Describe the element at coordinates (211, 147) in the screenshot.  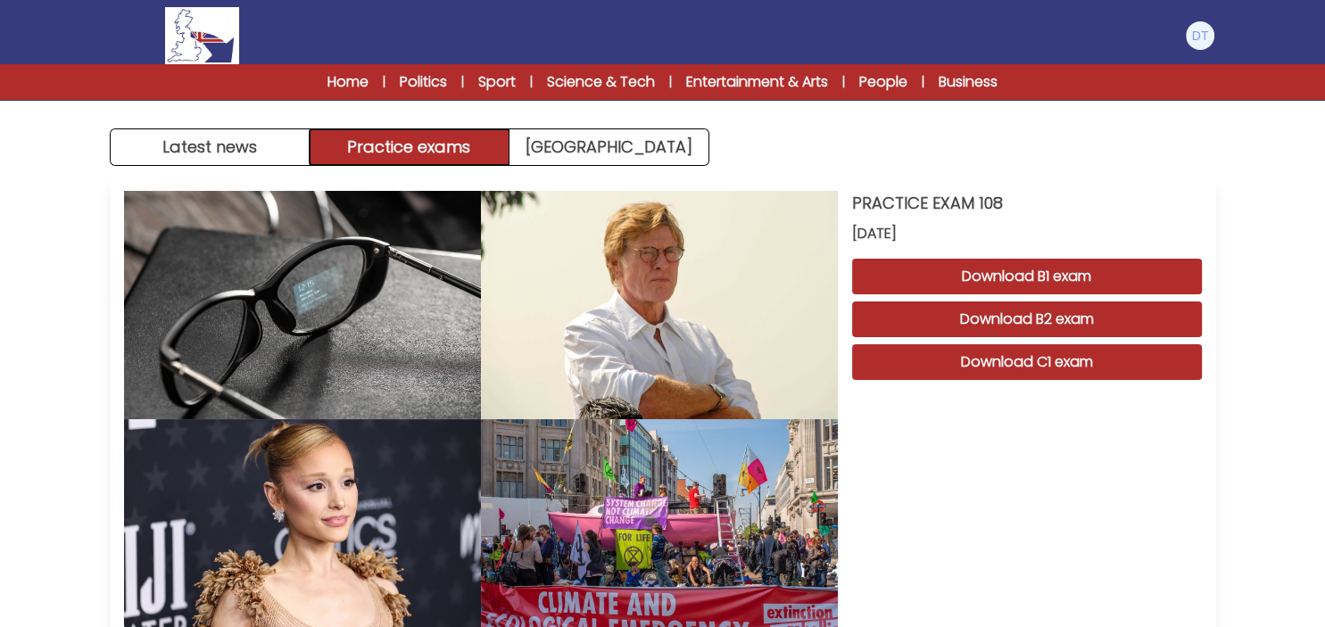
I see `button: Latest news` at that location.